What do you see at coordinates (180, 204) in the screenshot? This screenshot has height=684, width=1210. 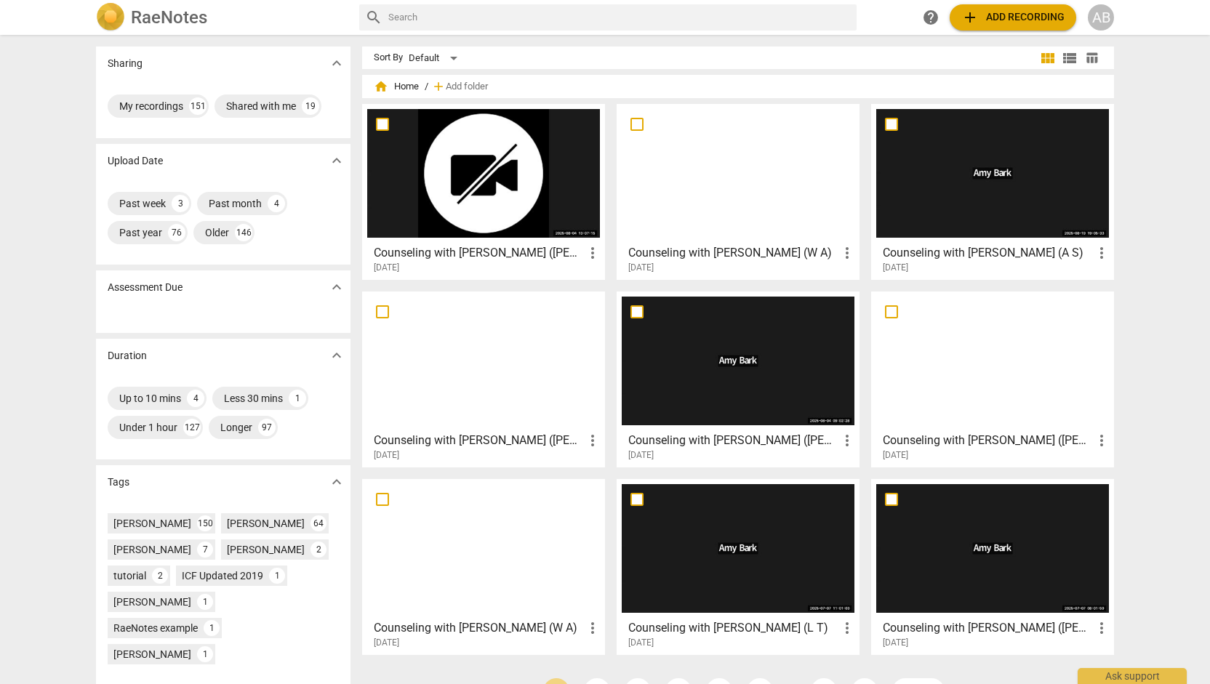 I see `div: 3` at bounding box center [180, 204].